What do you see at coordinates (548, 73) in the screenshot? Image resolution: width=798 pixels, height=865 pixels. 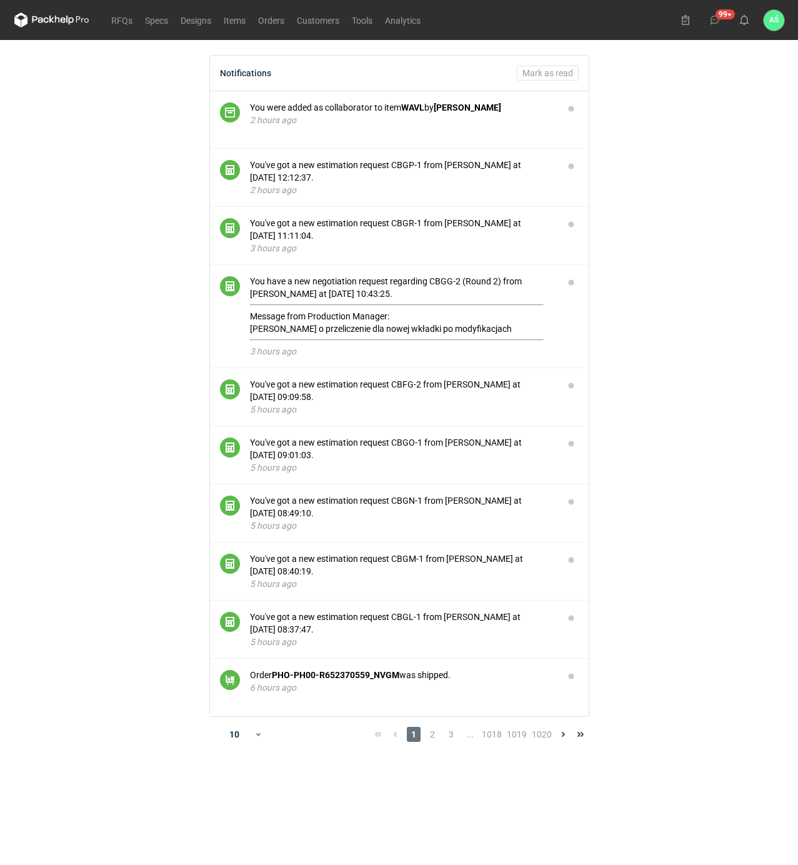 I see `span: Mark as read` at bounding box center [548, 73].